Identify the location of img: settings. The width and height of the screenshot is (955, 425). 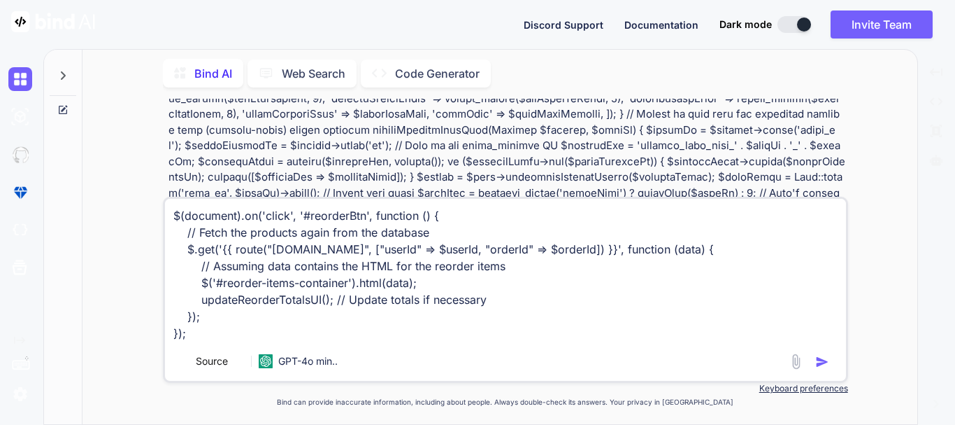
(20, 394).